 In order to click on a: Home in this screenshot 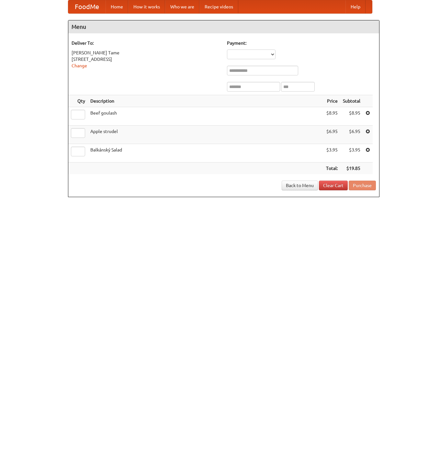, I will do `click(117, 7)`.